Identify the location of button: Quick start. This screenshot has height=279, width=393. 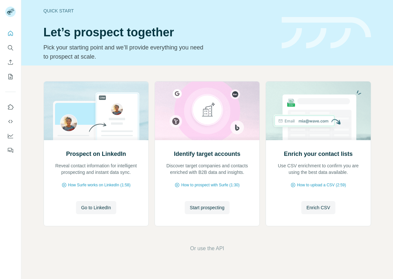
(10, 33).